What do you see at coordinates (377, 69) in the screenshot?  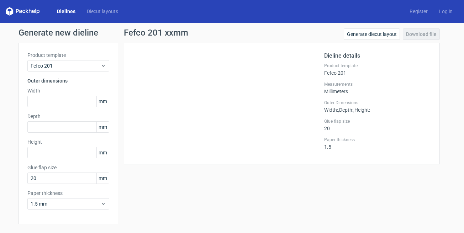 I see `div: Fefco 201` at bounding box center [377, 69].